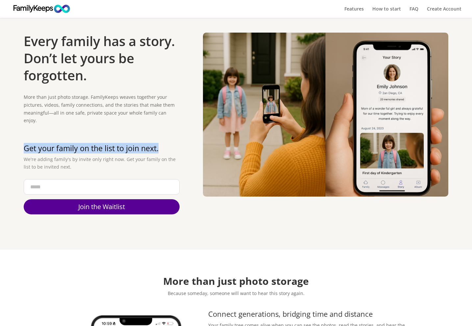 The image size is (472, 326). What do you see at coordinates (414, 12) in the screenshot?
I see `a: FAQ` at bounding box center [414, 12].